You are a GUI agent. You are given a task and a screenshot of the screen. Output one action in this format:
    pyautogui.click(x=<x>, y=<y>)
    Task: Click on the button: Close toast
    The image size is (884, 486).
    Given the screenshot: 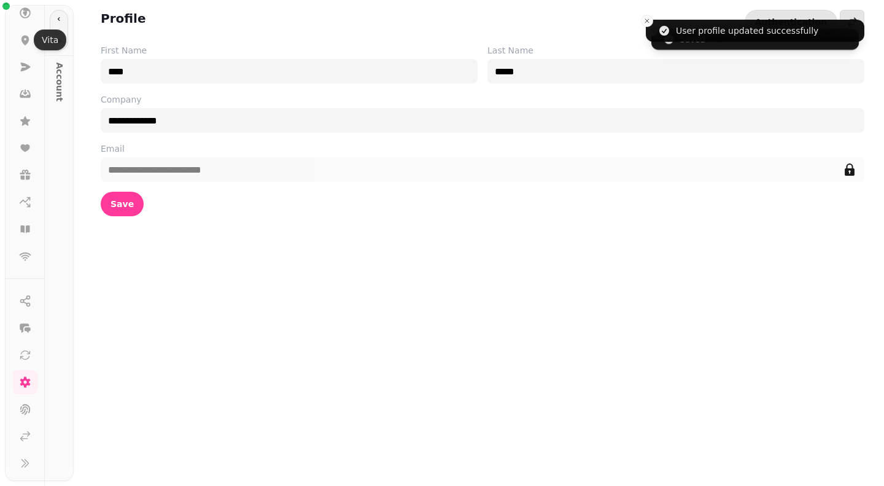 What is the action you would take?
    pyautogui.click(x=647, y=21)
    